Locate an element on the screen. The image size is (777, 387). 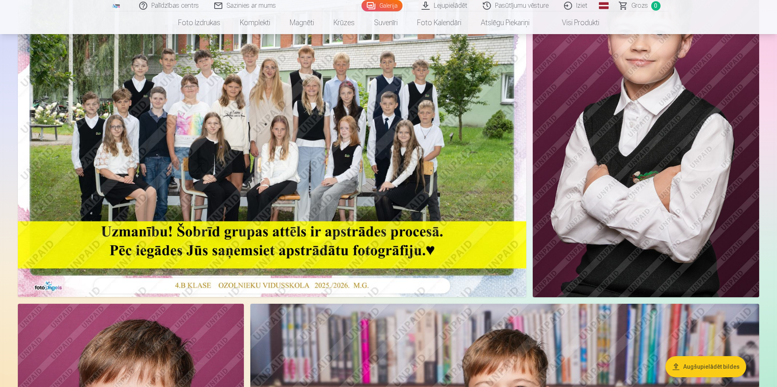
a: Krūzes is located at coordinates (344, 23).